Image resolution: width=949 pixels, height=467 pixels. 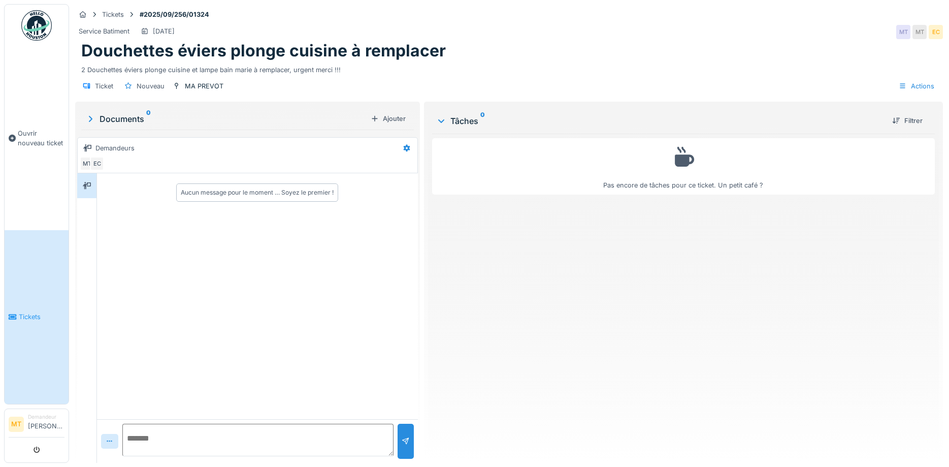 What do you see at coordinates (41, 138) in the screenshot?
I see `span: Ouvrir nouveau ticket` at bounding box center [41, 138].